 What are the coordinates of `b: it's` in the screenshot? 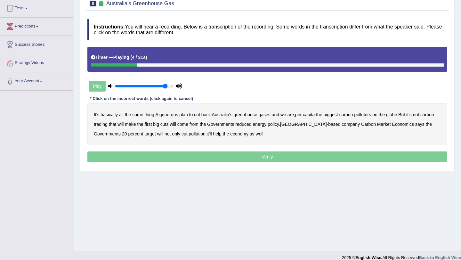 It's located at (409, 115).